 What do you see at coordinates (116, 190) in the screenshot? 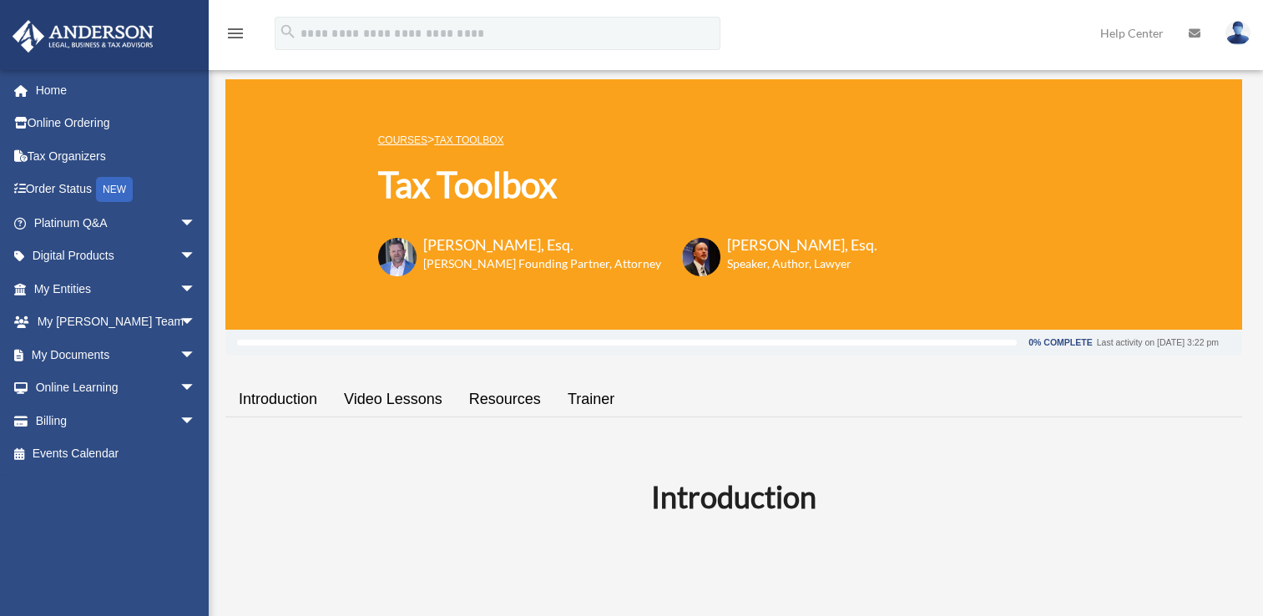
I see `a: Order StatusNEW` at bounding box center [116, 190].